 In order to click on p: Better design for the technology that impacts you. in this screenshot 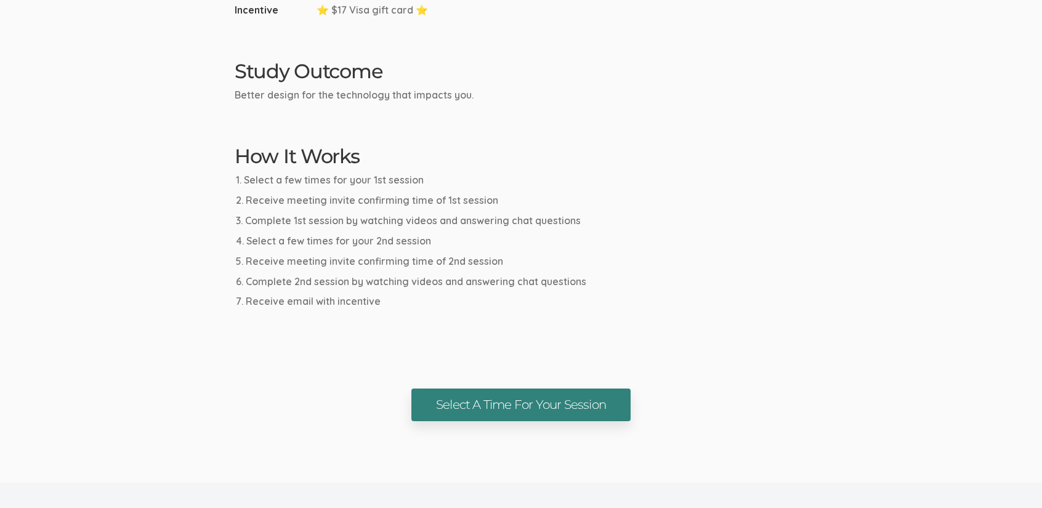, I will do `click(521, 95)`.